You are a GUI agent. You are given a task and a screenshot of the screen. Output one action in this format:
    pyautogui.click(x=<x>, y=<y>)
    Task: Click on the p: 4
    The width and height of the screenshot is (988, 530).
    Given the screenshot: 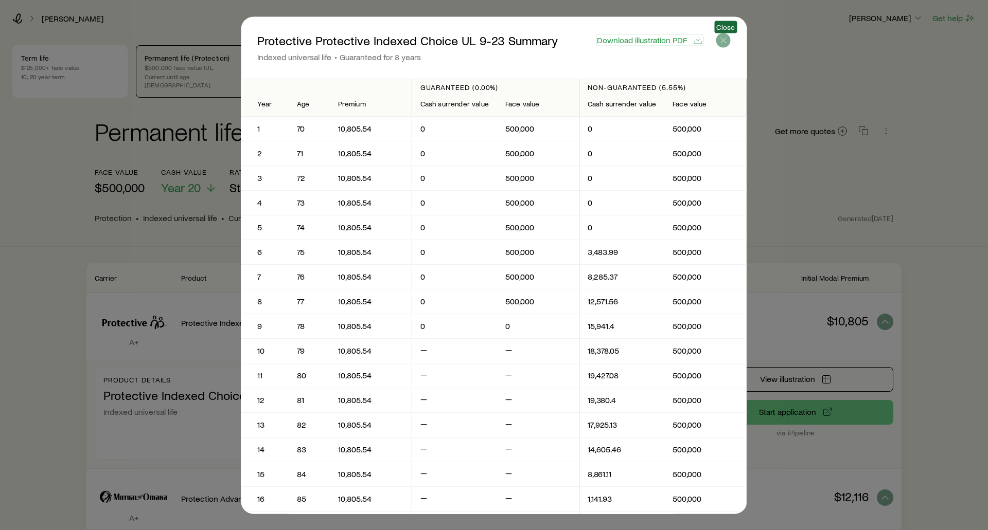 What is the action you would take?
    pyautogui.click(x=264, y=203)
    